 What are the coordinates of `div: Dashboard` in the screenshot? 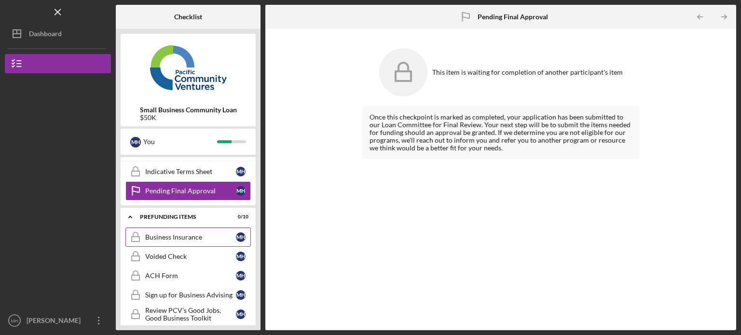 It's located at (45, 35).